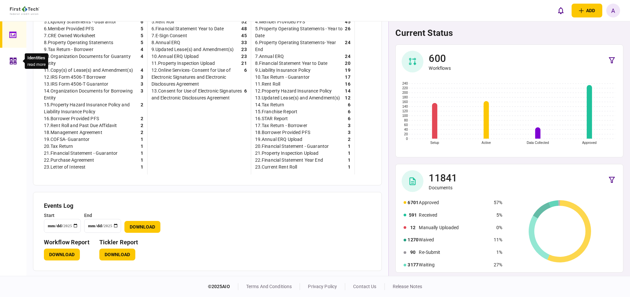 This screenshot has width=630, height=297. I want to click on a: release notes, so click(407, 287).